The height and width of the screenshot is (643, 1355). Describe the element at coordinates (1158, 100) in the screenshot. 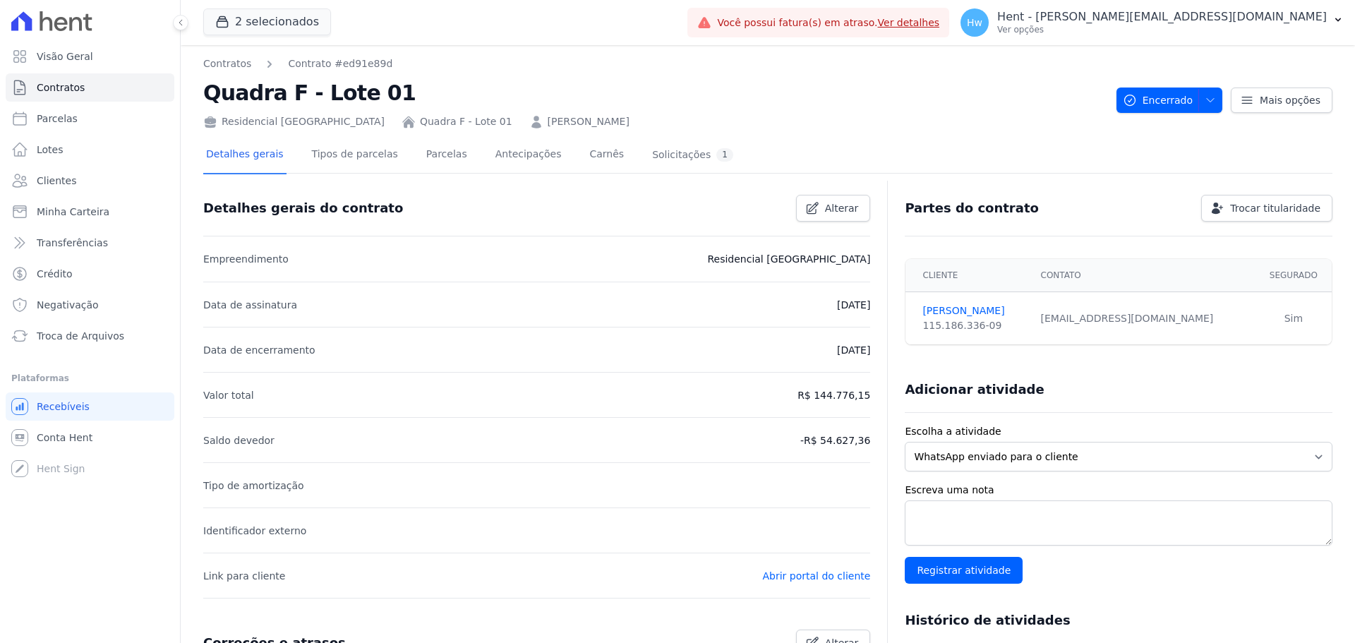

I see `span: Encerrado` at that location.